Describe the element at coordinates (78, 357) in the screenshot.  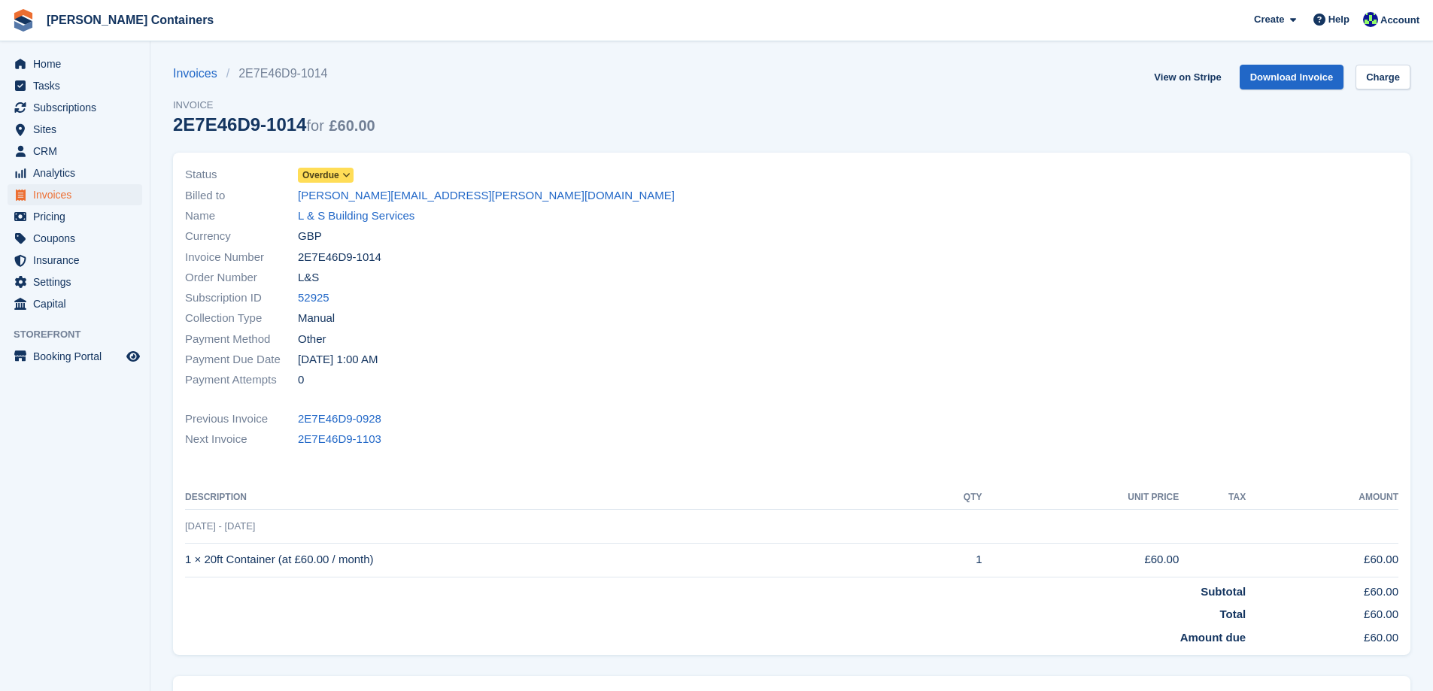
I see `span: Booking Portal` at that location.